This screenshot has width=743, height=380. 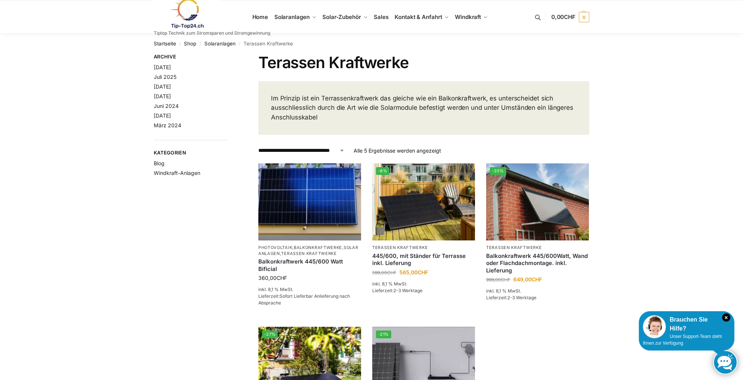 I want to click on p: Im Prinzip ist ein Terrassenkraftwerk das gleiche wie ein Balkonkraftwerk, es unterscheidet sich ..., so click(x=423, y=108).